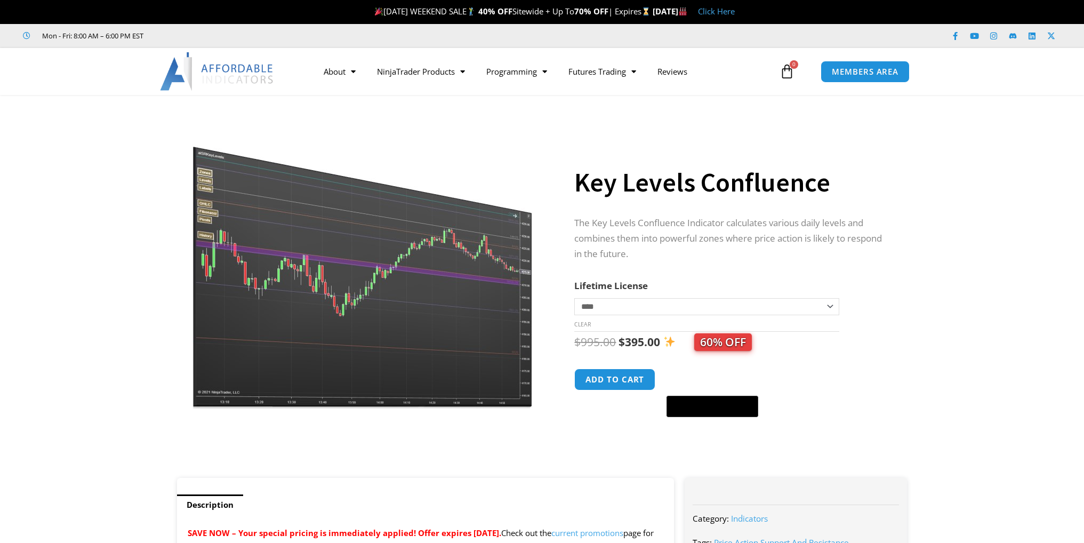  Describe the element at coordinates (591, 11) in the screenshot. I see `strong: 70% OFF` at that location.